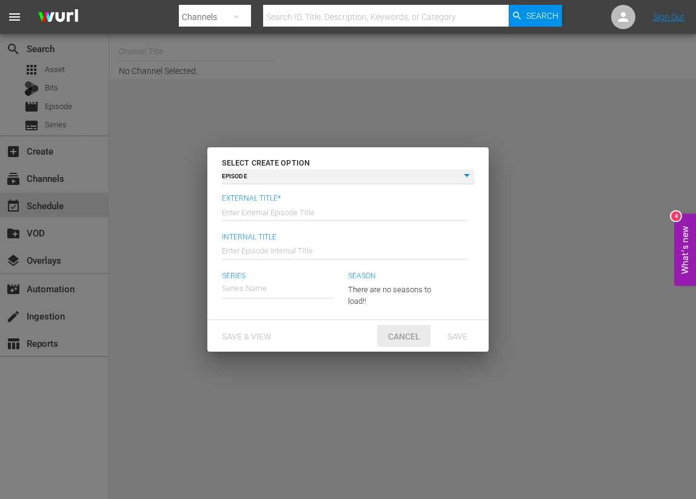 The height and width of the screenshot is (499, 696). Describe the element at coordinates (457, 336) in the screenshot. I see `button: Save` at that location.